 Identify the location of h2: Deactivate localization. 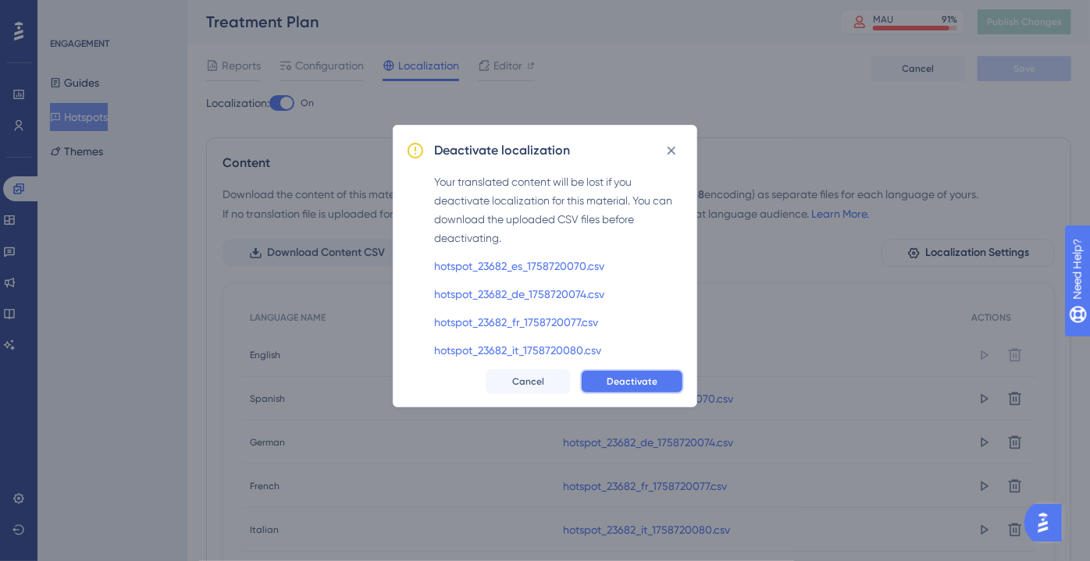
(502, 151).